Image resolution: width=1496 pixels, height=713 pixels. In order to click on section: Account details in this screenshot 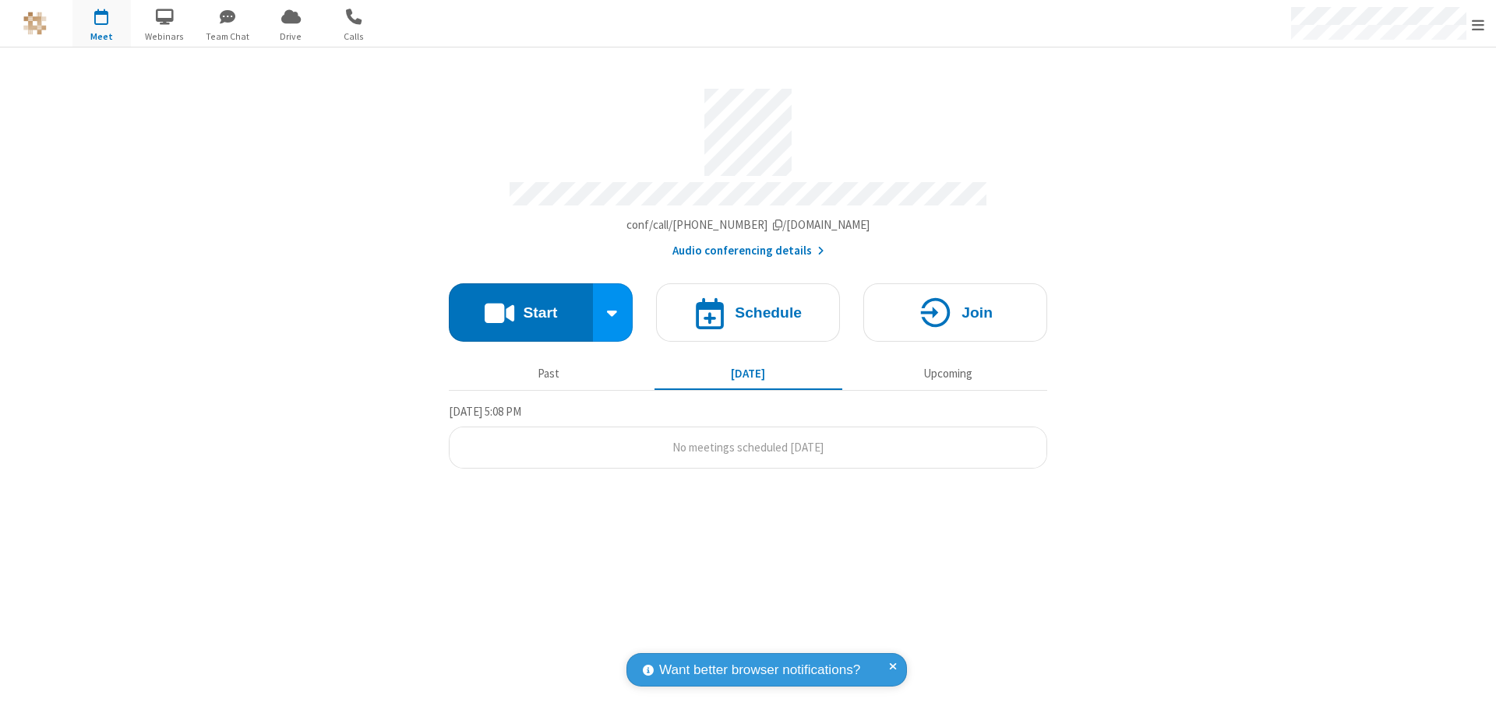, I will do `click(748, 168)`.